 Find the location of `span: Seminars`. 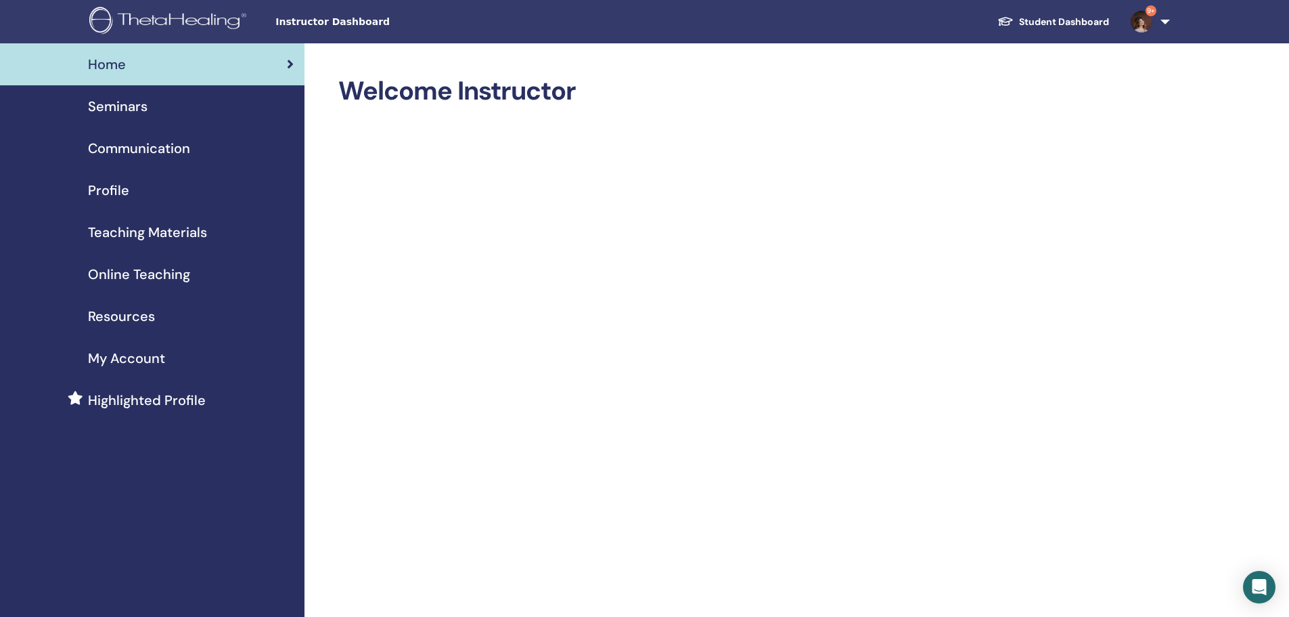

span: Seminars is located at coordinates (118, 106).